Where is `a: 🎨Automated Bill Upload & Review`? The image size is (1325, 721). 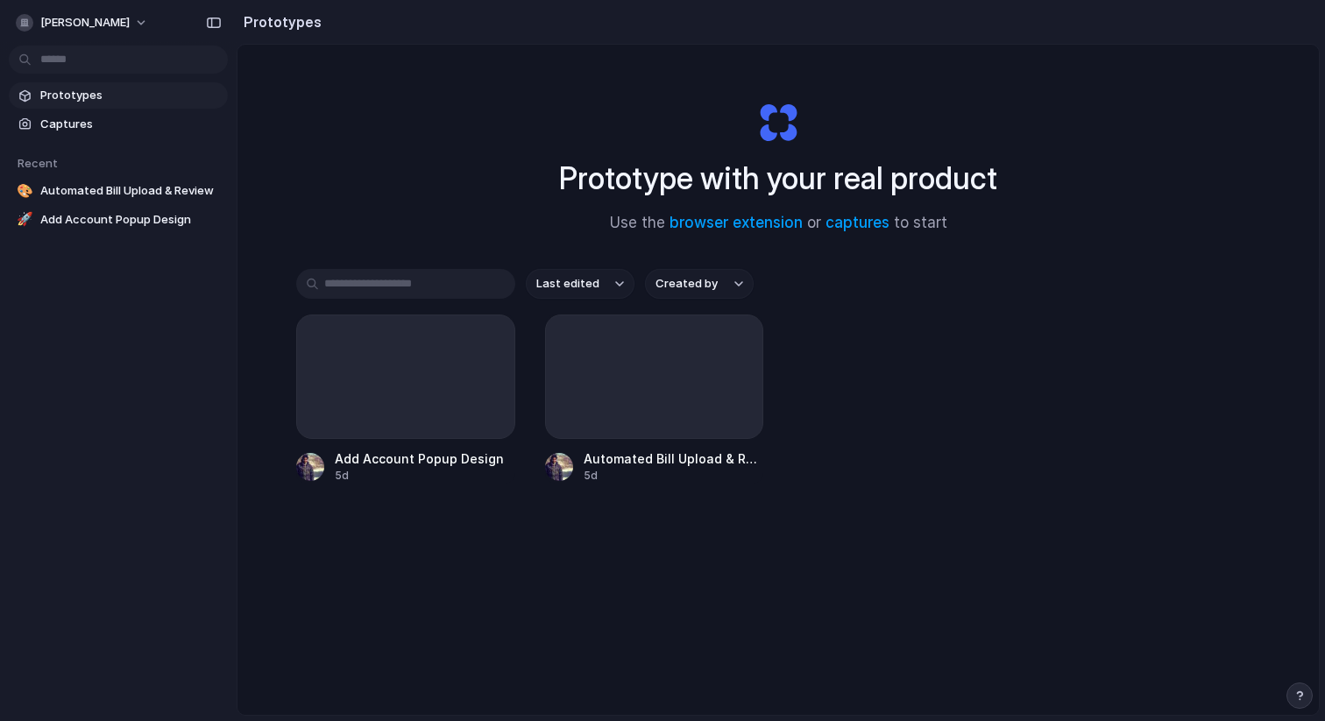
a: 🎨Automated Bill Upload & Review is located at coordinates (118, 191).